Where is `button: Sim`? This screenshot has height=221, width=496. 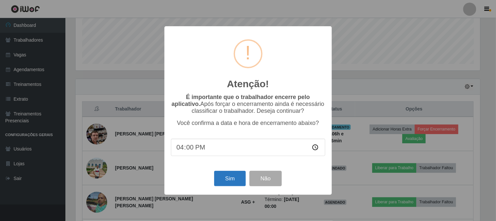
button: Sim is located at coordinates (230, 178).